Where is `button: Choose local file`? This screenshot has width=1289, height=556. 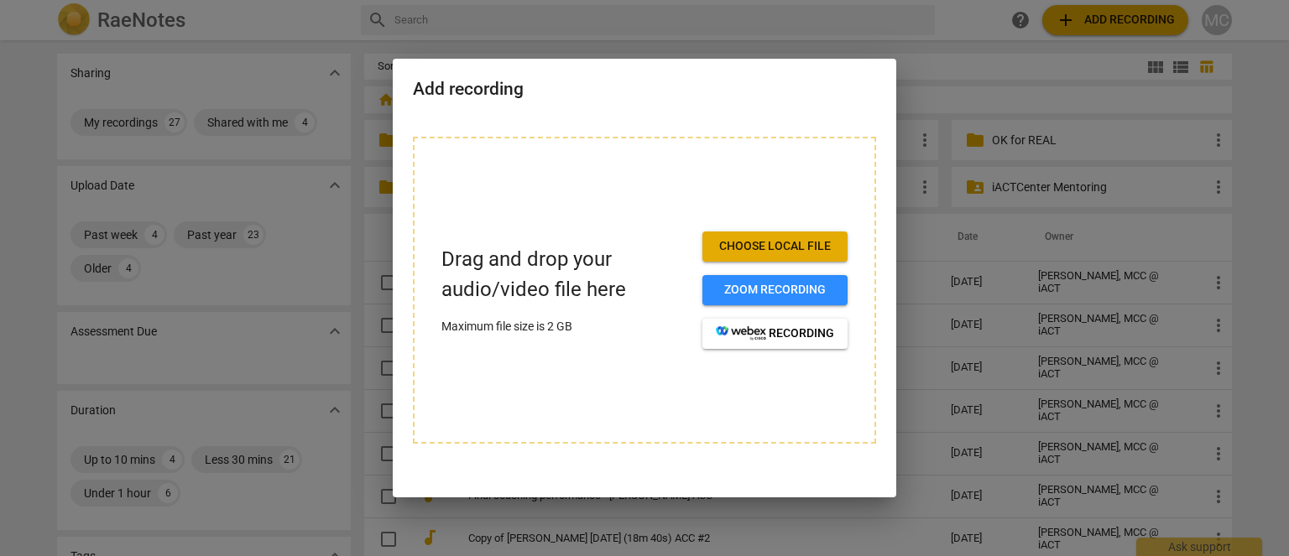
button: Choose local file is located at coordinates (775, 247).